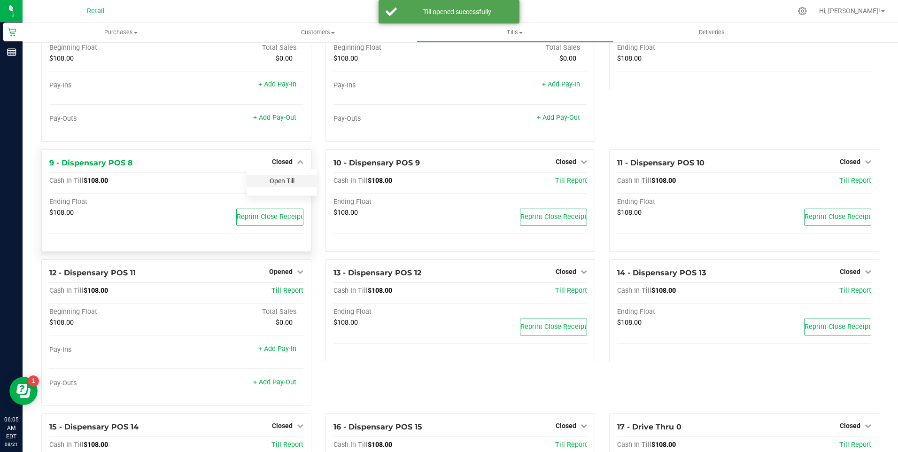  What do you see at coordinates (317, 32) in the screenshot?
I see `span: Customers` at bounding box center [317, 32].